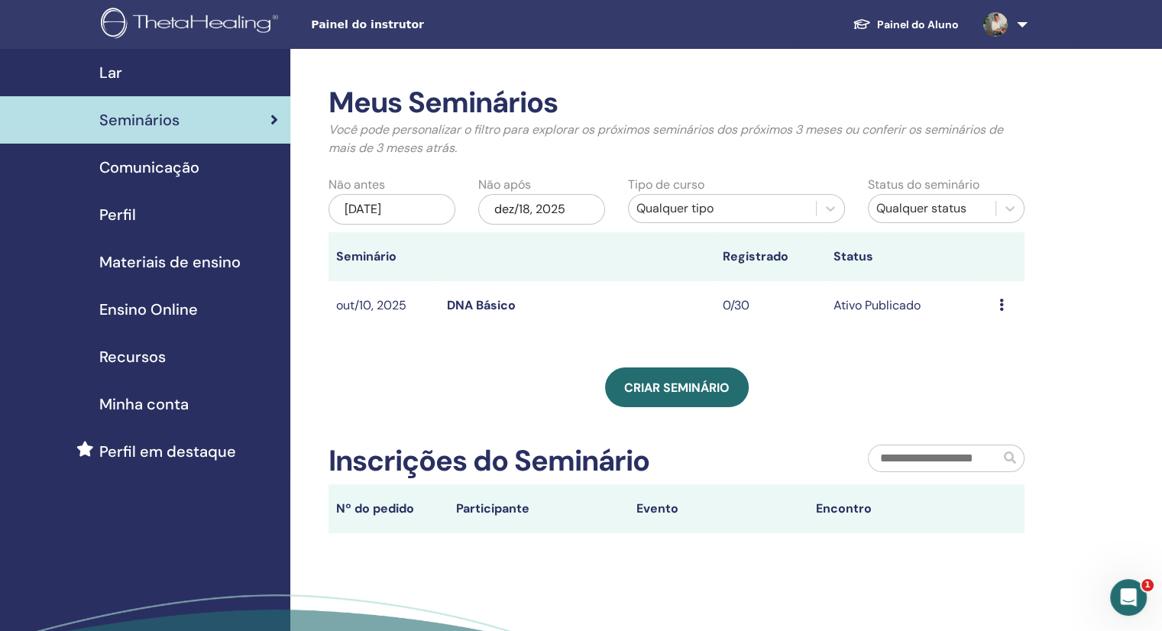 The image size is (1162, 631). Describe the element at coordinates (770, 306) in the screenshot. I see `td: 0/30` at that location.